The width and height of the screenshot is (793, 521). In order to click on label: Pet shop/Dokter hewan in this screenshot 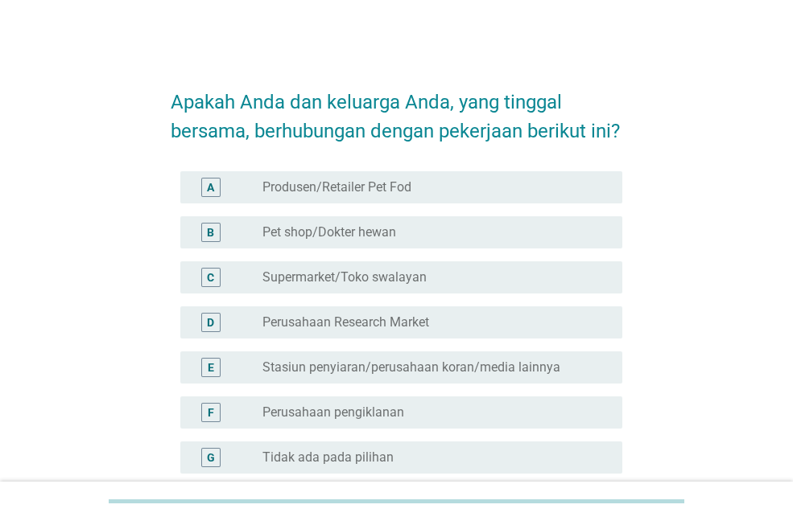, I will do `click(329, 233)`.